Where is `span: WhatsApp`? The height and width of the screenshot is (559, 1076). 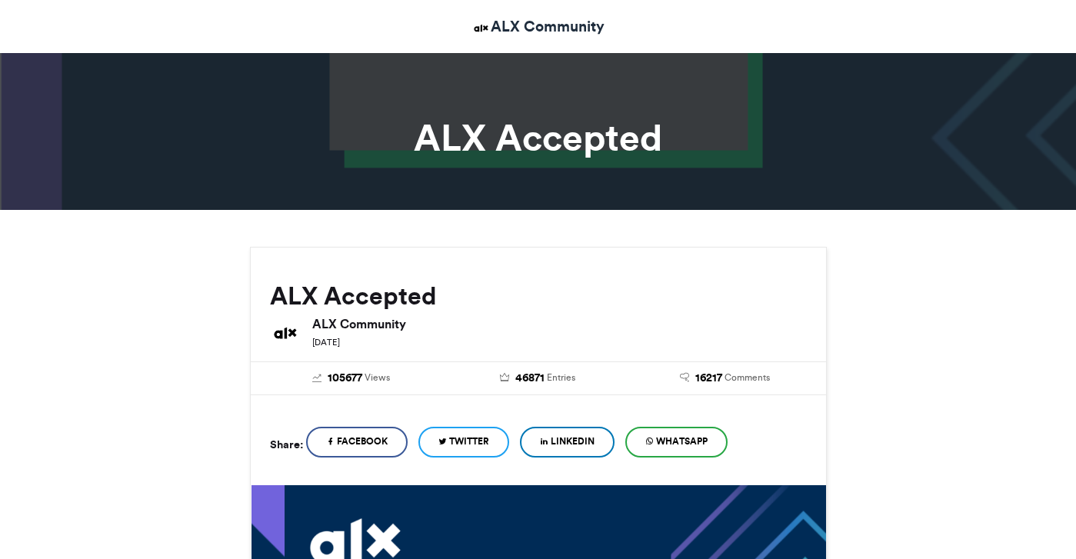
span: WhatsApp is located at coordinates (681, 441).